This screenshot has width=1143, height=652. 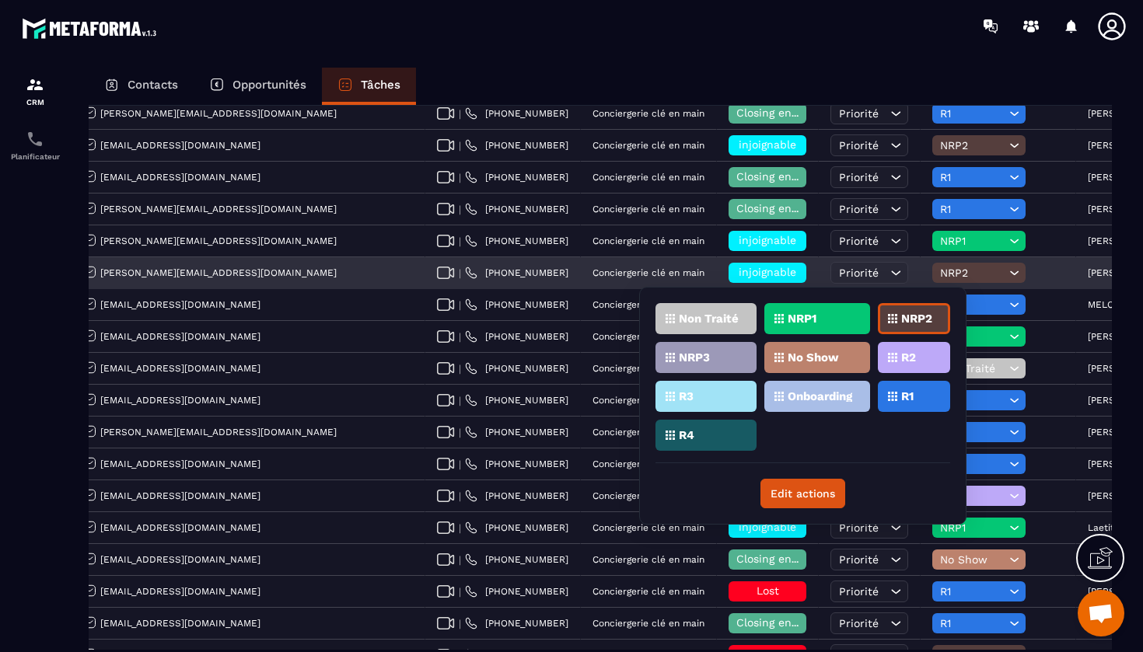 What do you see at coordinates (972, 560) in the screenshot?
I see `span: No Show` at bounding box center [972, 560].